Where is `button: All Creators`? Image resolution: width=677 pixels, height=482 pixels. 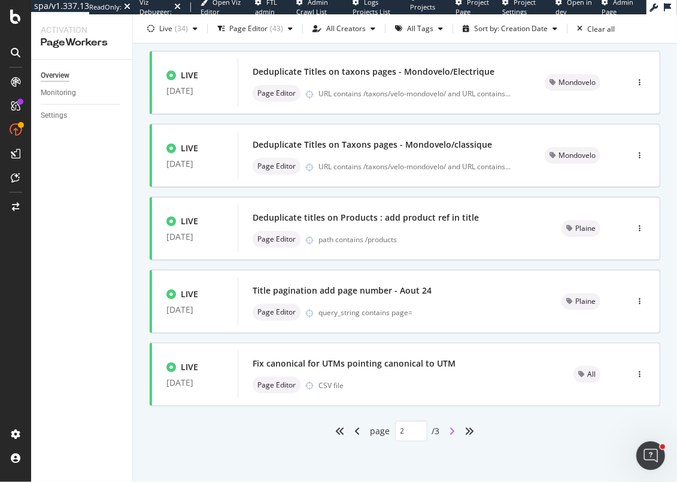 button: All Creators is located at coordinates (344, 29).